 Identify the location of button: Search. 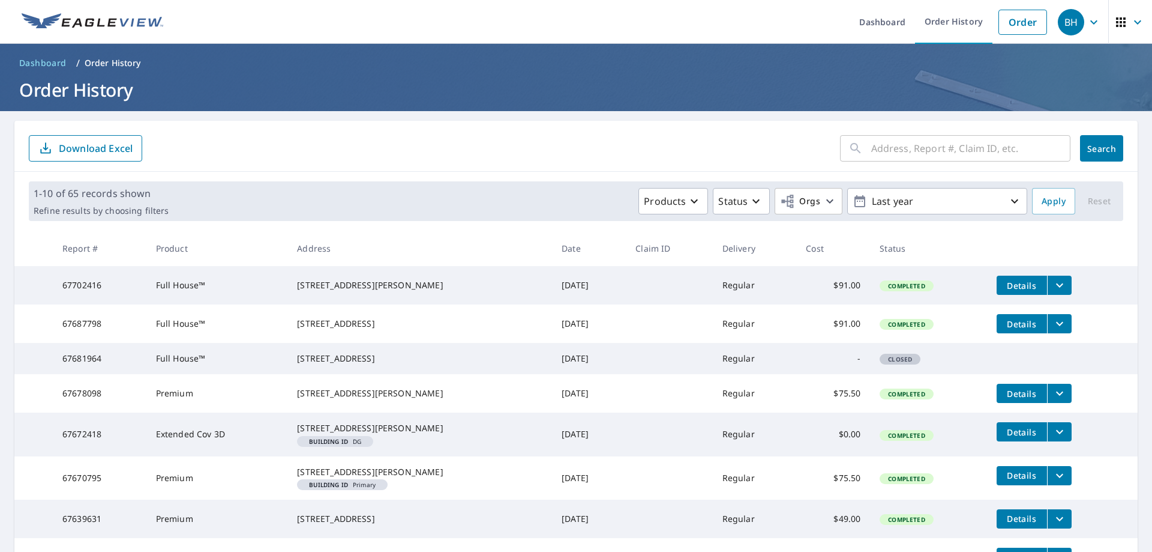
(1102, 148).